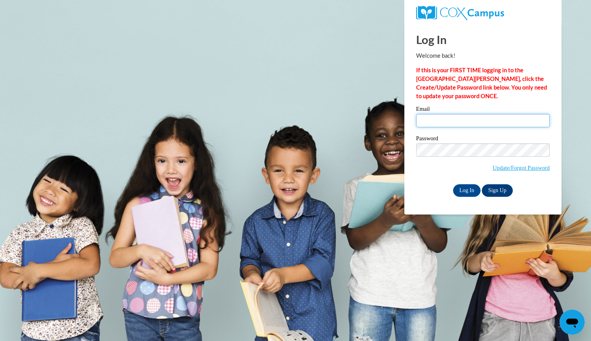 The height and width of the screenshot is (341, 591). Describe the element at coordinates (483, 110) in the screenshot. I see `label: Email` at that location.